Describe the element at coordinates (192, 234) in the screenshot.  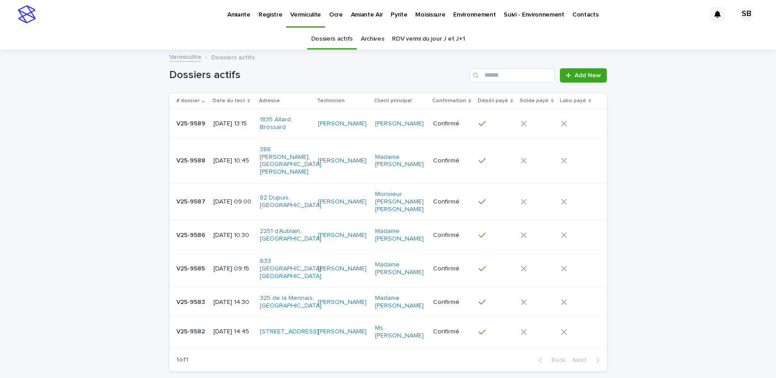
I see `p: V25-9586` at that location.